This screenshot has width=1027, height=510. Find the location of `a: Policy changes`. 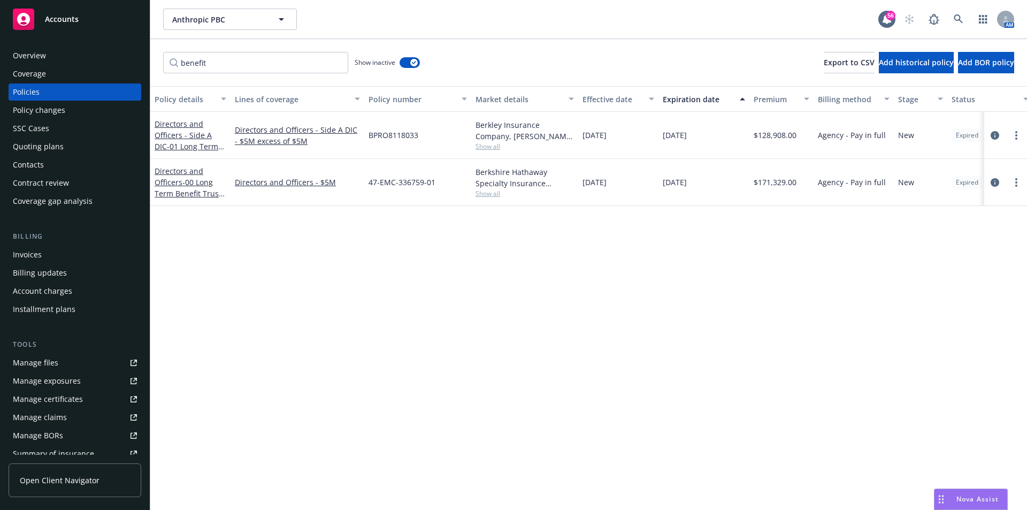

a: Policy changes is located at coordinates (75, 110).